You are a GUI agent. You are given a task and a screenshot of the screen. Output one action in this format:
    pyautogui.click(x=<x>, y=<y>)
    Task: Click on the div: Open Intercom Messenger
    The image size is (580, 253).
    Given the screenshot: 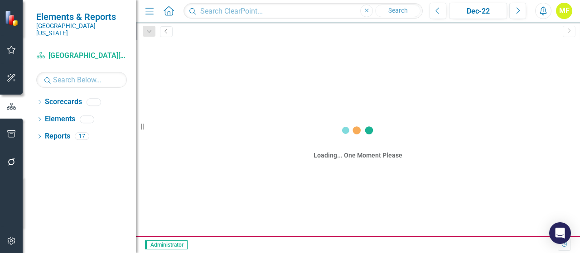 What is the action you would take?
    pyautogui.click(x=560, y=233)
    